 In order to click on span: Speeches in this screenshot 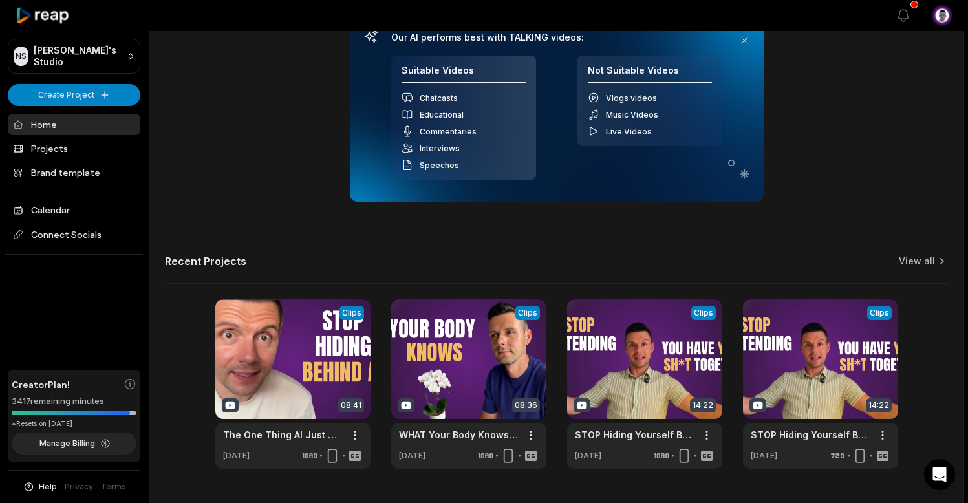, I will do `click(439, 165)`.